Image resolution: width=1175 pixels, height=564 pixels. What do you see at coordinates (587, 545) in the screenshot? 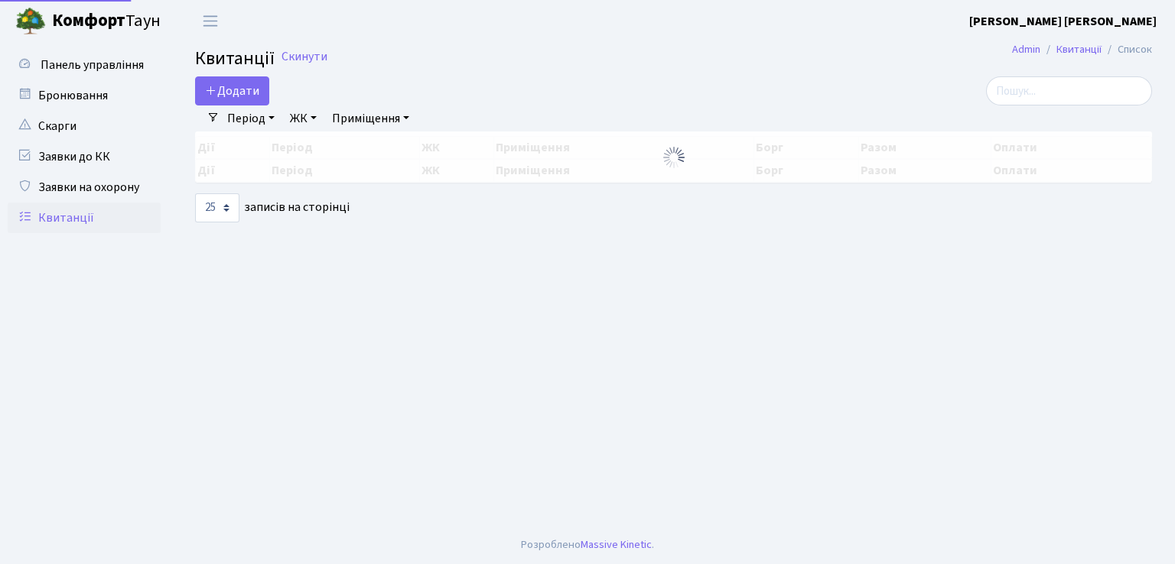
I see `div: Розроблено .` at bounding box center [587, 545].